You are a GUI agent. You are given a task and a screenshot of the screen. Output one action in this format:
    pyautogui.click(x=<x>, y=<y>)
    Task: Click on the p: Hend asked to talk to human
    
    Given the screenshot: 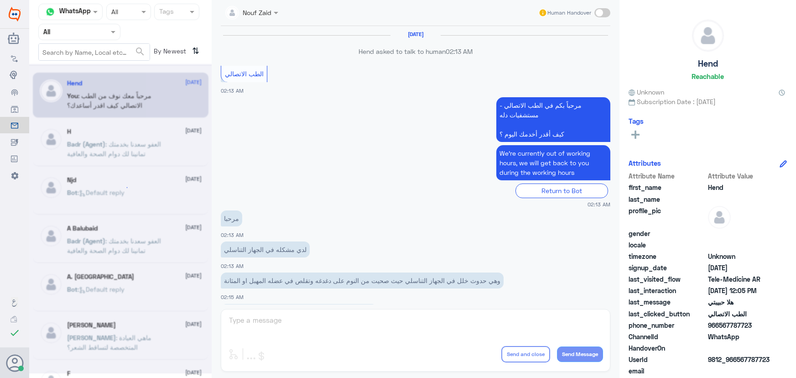 What is the action you would take?
    pyautogui.click(x=416, y=51)
    